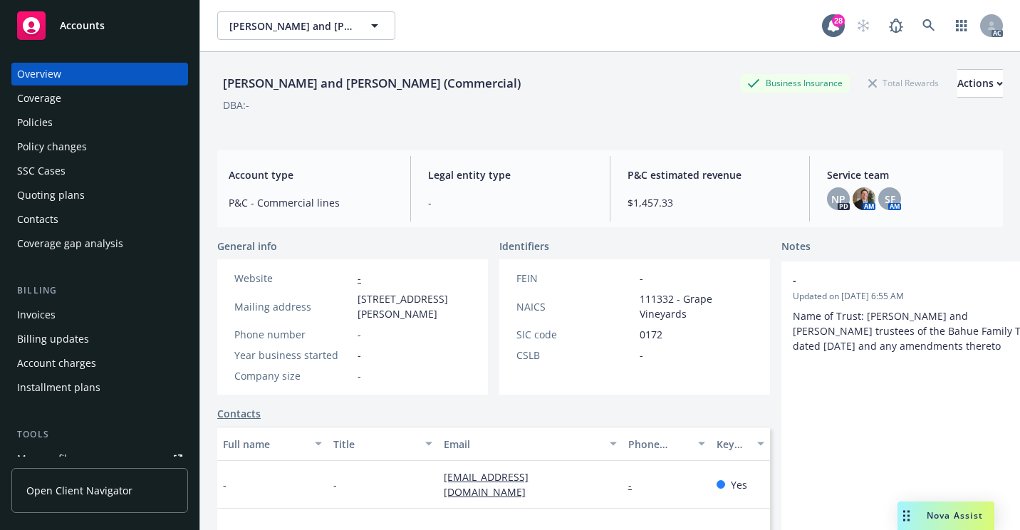  Describe the element at coordinates (272, 444) in the screenshot. I see `button: Full name` at that location.